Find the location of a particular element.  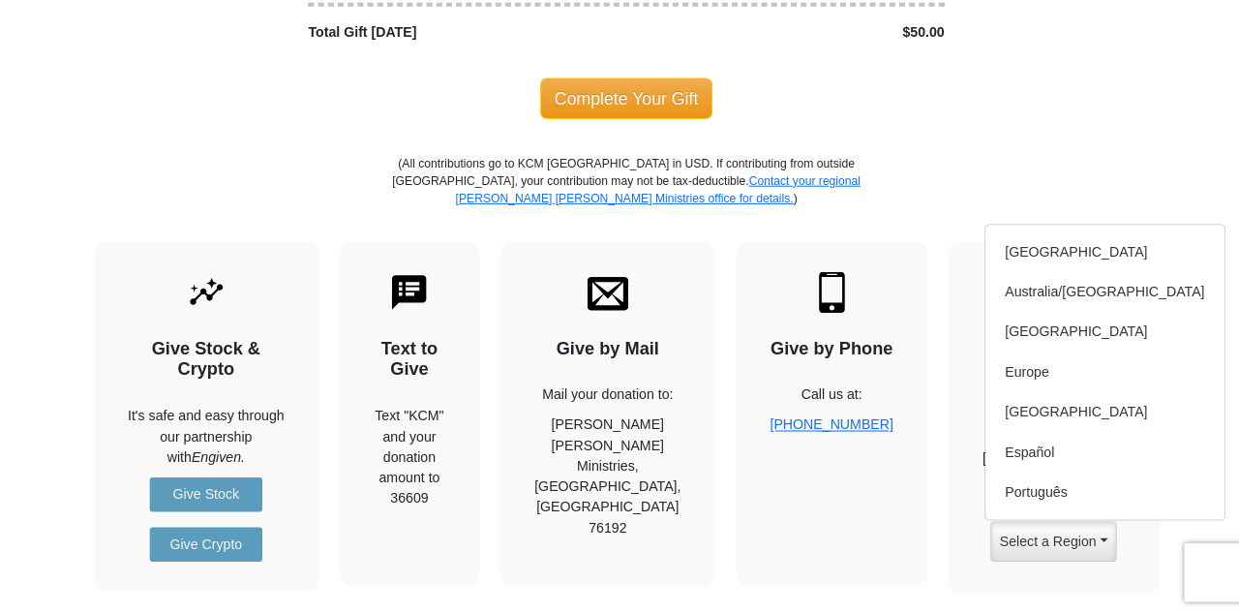

a: Give Crypto is located at coordinates (203, 543).